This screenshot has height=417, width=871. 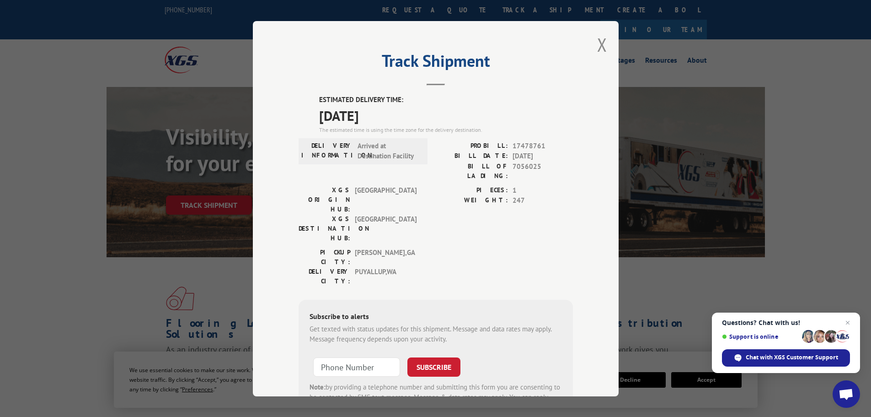 What do you see at coordinates (761, 336) in the screenshot?
I see `span: Support is online` at bounding box center [761, 336].